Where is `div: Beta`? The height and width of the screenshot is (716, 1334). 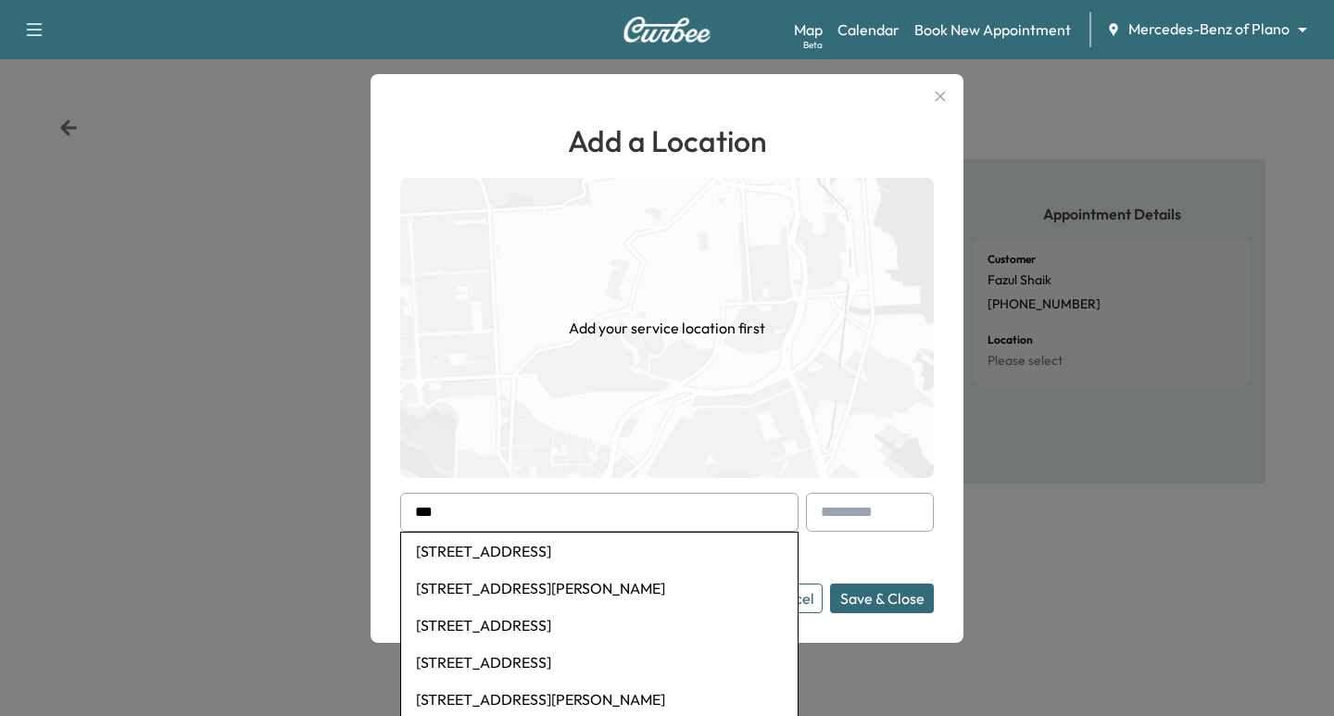
div: Beta is located at coordinates (812, 44).